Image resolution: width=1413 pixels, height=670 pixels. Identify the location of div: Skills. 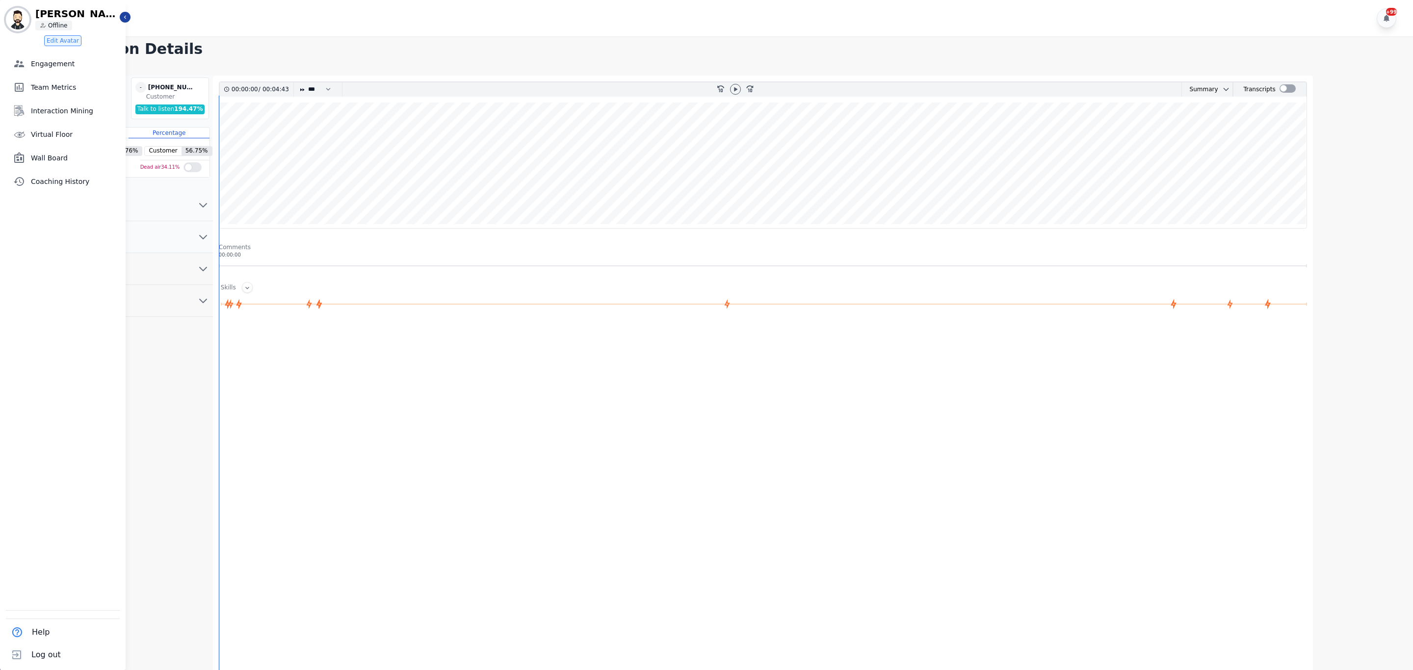
(228, 288).